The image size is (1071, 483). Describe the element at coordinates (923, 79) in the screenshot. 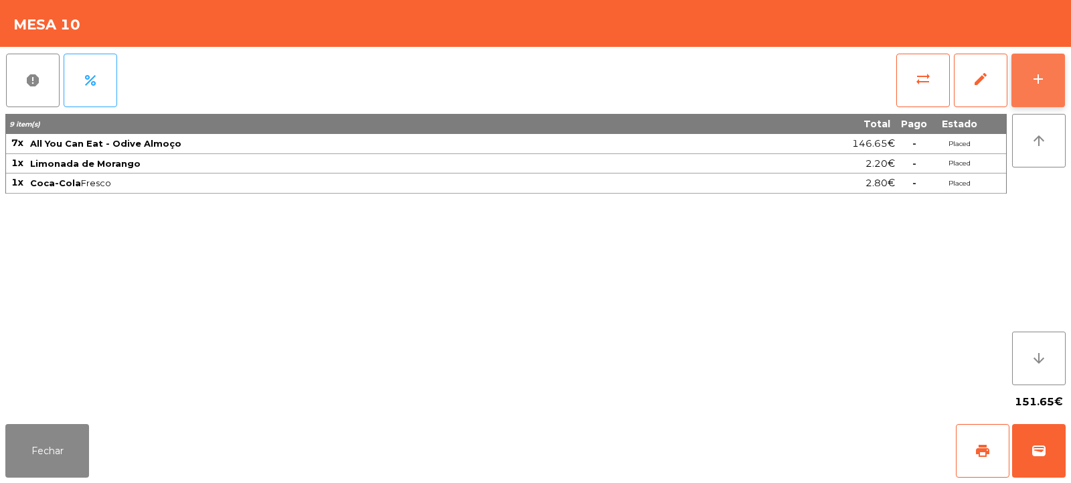

I see `span: sync_alt` at that location.